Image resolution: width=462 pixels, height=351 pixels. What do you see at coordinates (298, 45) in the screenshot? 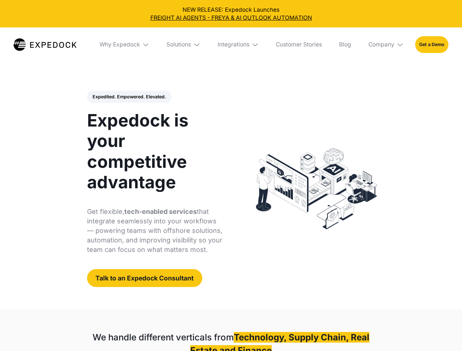
I see `a: Customer Stories` at bounding box center [298, 45].